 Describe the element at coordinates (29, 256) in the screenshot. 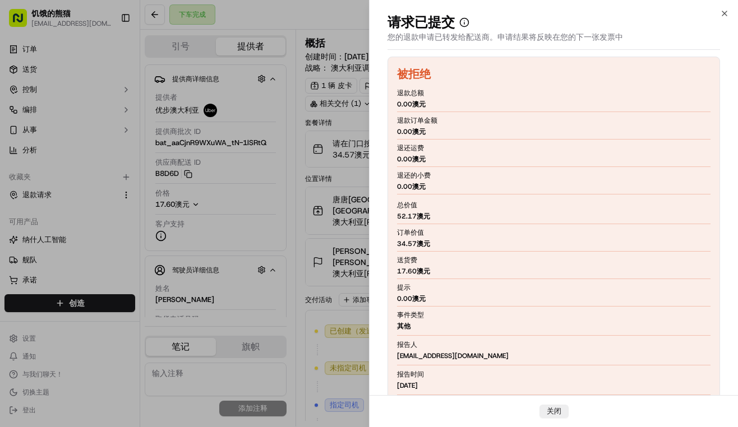

I see `a: 📗知识库` at that location.